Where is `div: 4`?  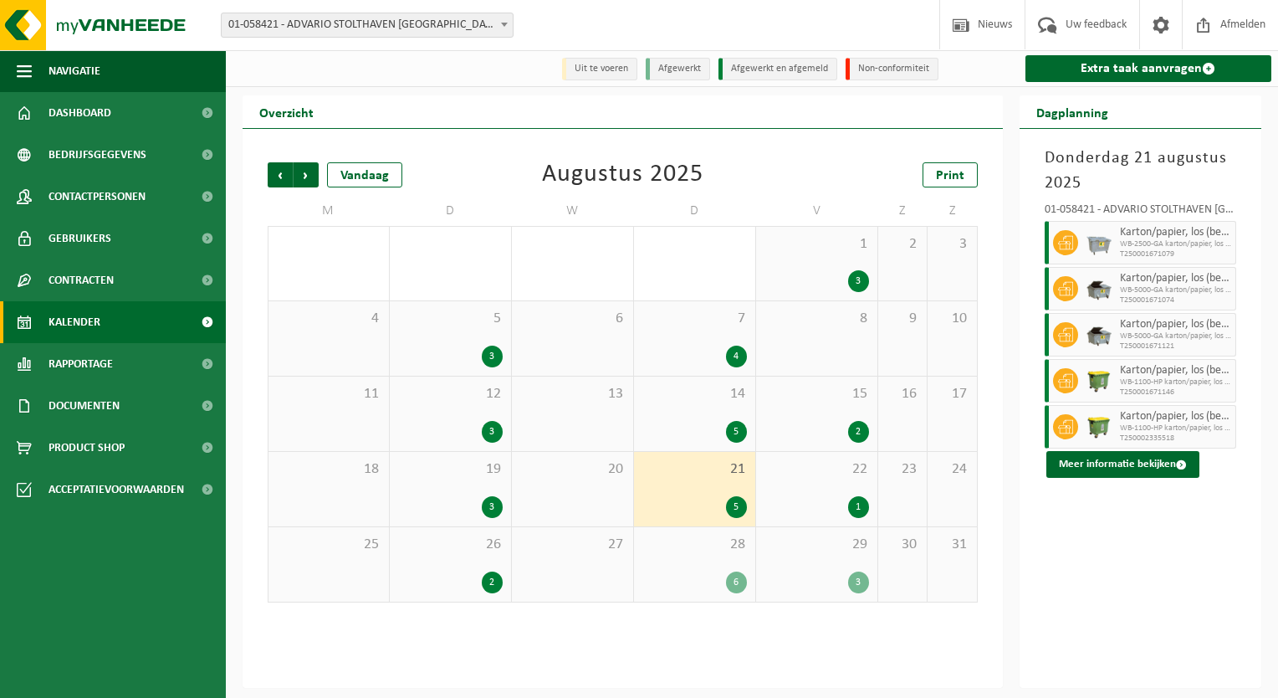 div: 4 is located at coordinates (736, 356).